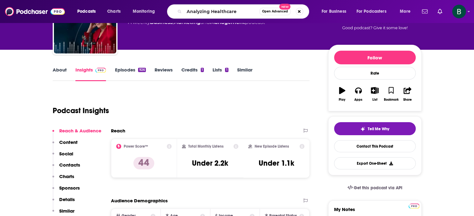 This screenshot has width=474, height=216. Describe the element at coordinates (66, 154) in the screenshot. I see `p: Social` at that location.